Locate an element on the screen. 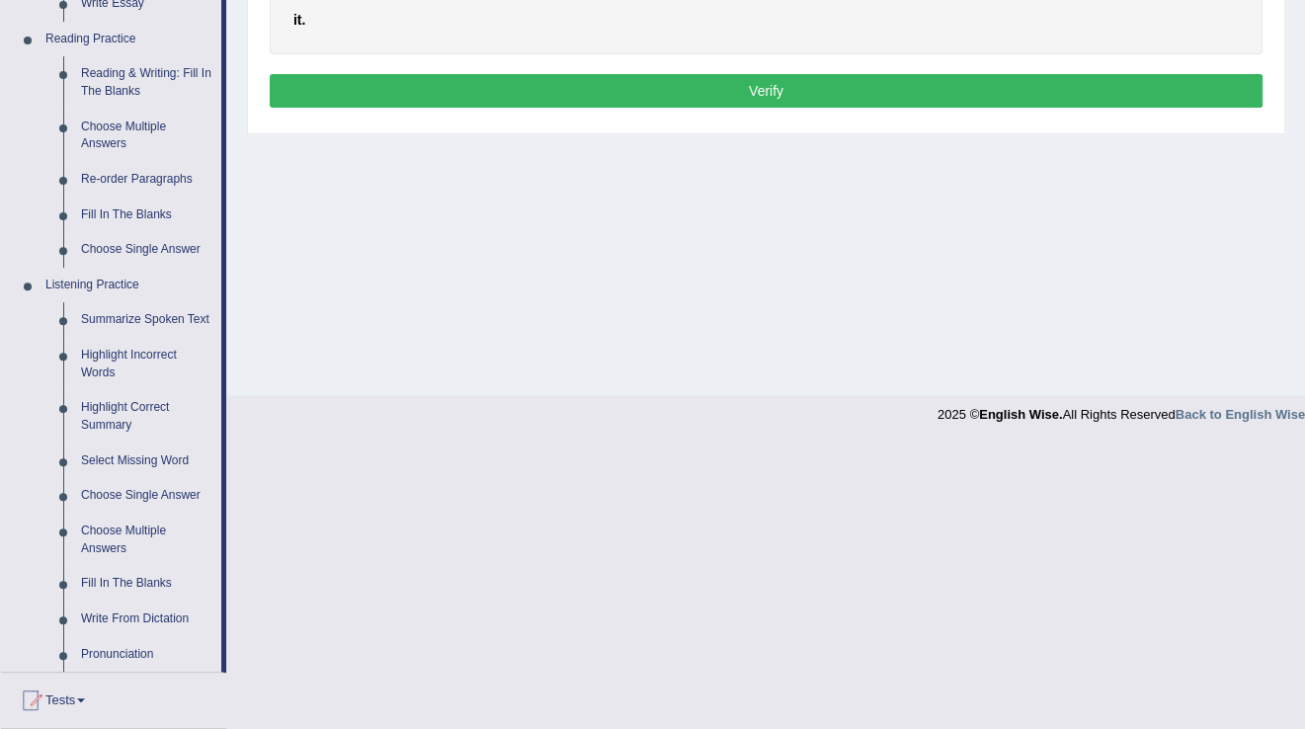 This screenshot has height=729, width=1305. a: Back to English Wise is located at coordinates (1240, 414).